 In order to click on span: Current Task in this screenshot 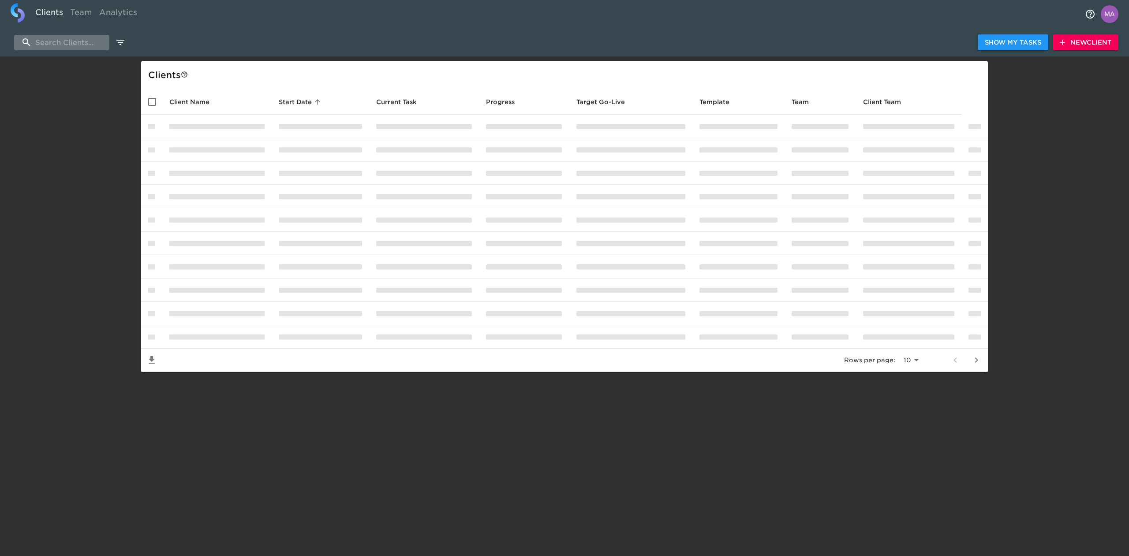, I will do `click(402, 102)`.